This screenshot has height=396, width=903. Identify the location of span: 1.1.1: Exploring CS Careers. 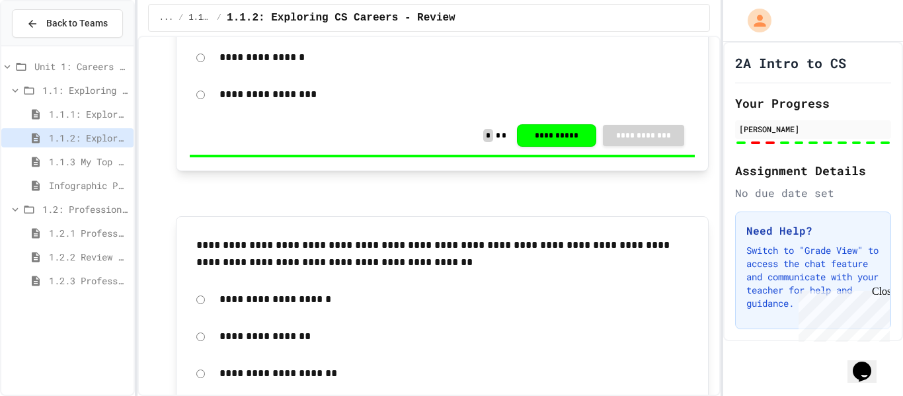
(89, 114).